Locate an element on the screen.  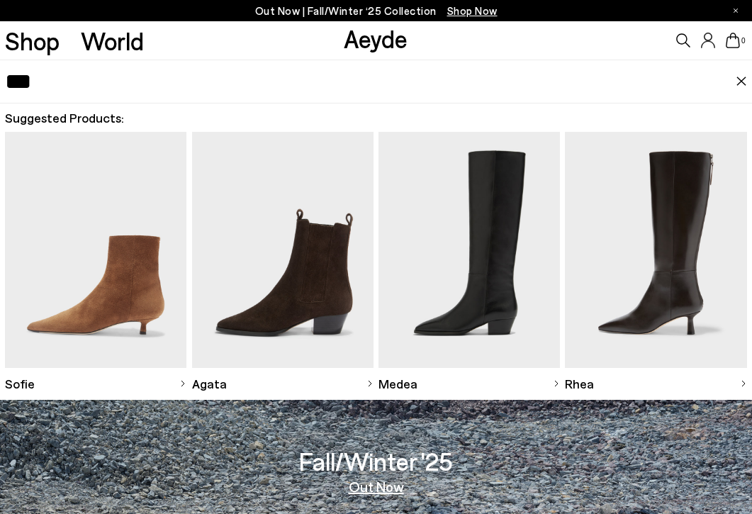
a: Rhea is located at coordinates (656, 384).